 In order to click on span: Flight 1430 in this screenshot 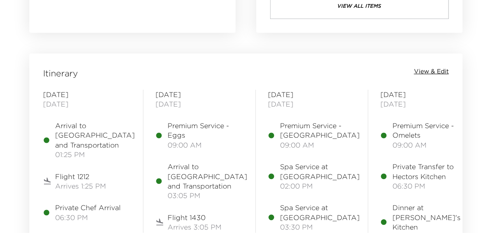, I will do `click(194, 217)`.